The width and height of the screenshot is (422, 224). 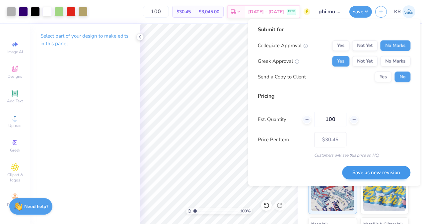 I want to click on span: Upload, so click(x=15, y=125).